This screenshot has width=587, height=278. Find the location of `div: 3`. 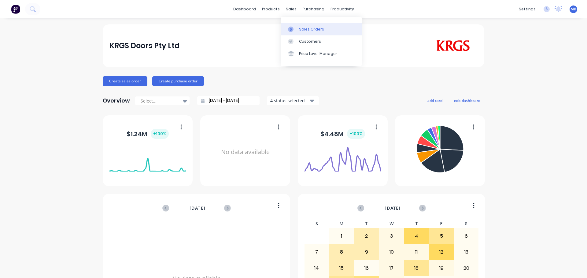

div: 3 is located at coordinates (391, 237).